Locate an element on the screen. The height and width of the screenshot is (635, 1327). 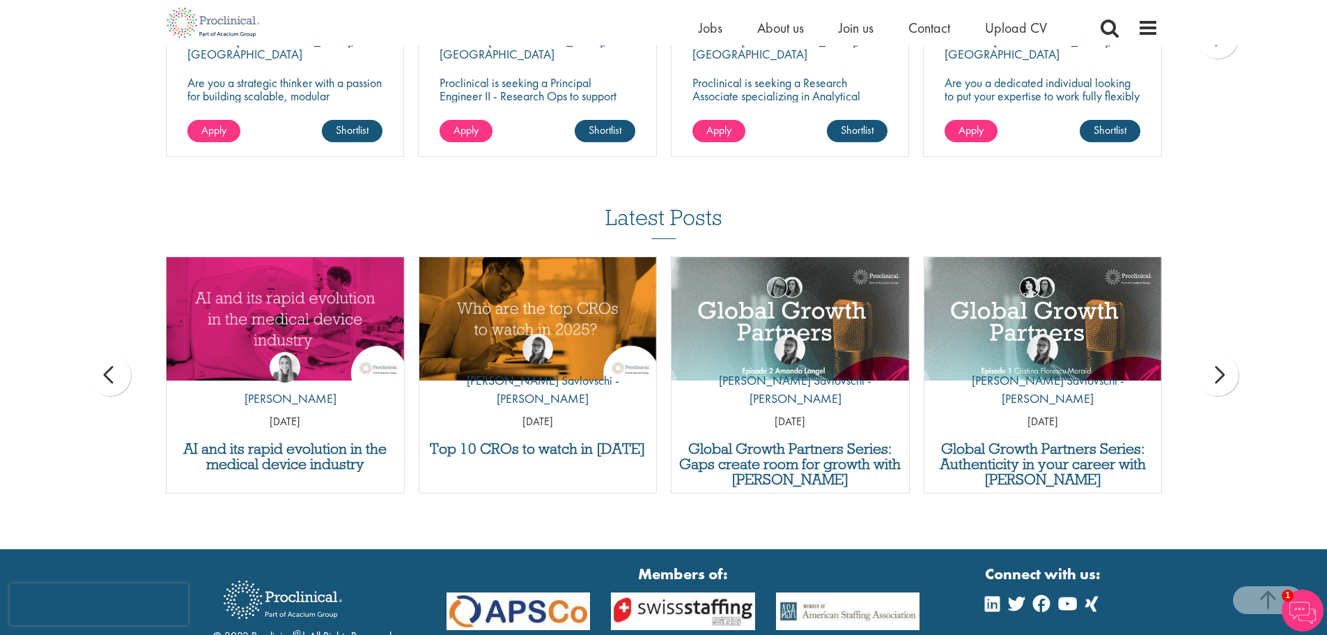
span: About us is located at coordinates (780, 28).